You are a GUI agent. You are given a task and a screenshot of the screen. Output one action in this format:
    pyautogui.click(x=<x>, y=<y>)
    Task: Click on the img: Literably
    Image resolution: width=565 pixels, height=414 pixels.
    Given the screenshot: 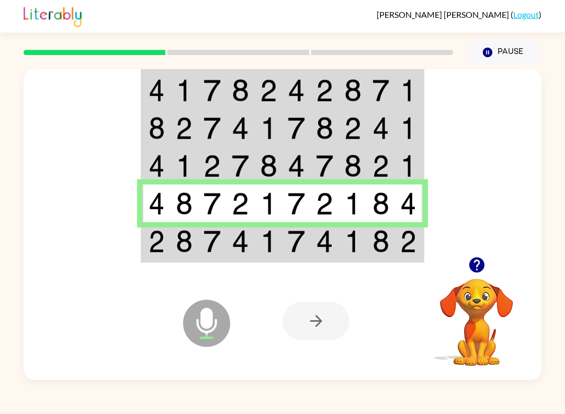 What is the action you would take?
    pyautogui.click(x=52, y=16)
    